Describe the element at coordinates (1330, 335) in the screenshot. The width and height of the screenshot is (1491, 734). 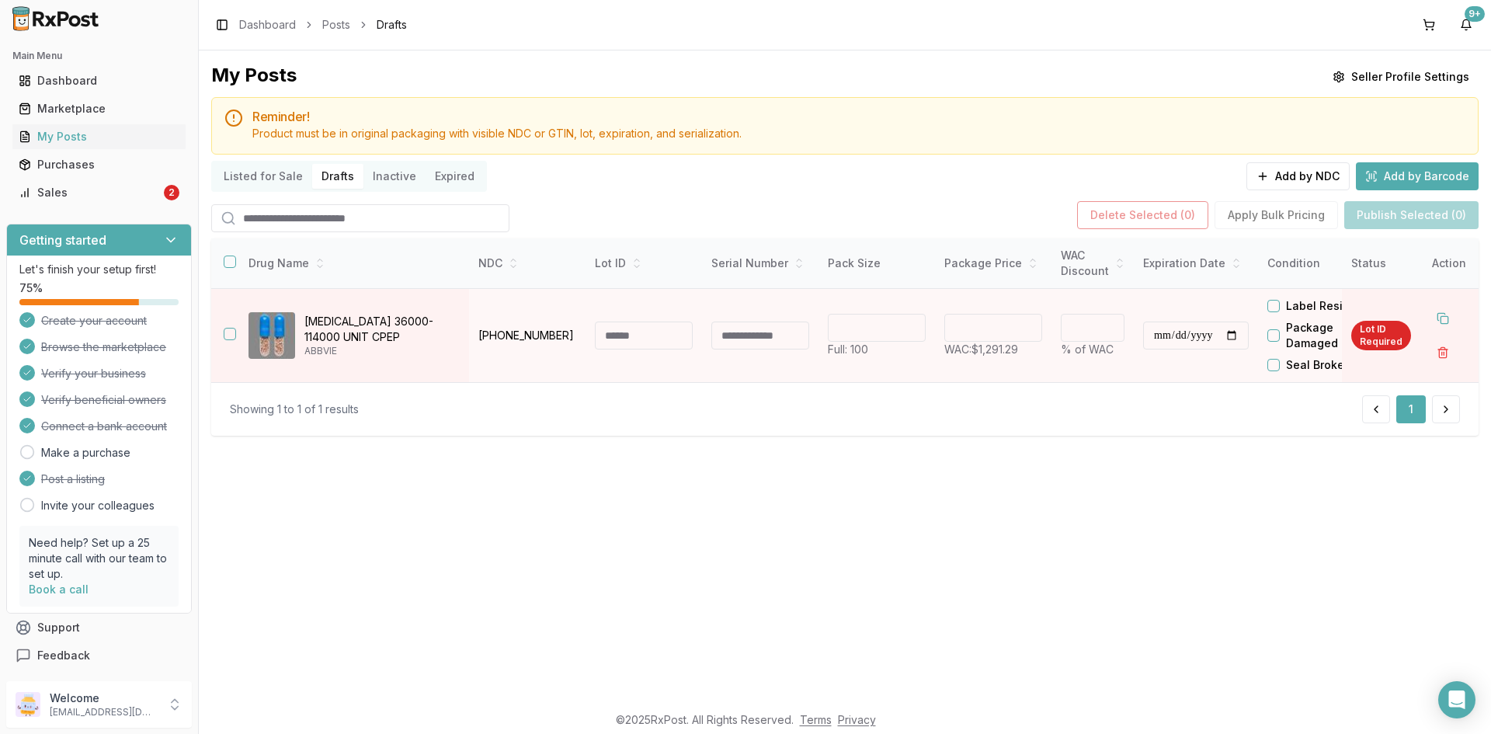
I see `label: Package Damaged` at that location.